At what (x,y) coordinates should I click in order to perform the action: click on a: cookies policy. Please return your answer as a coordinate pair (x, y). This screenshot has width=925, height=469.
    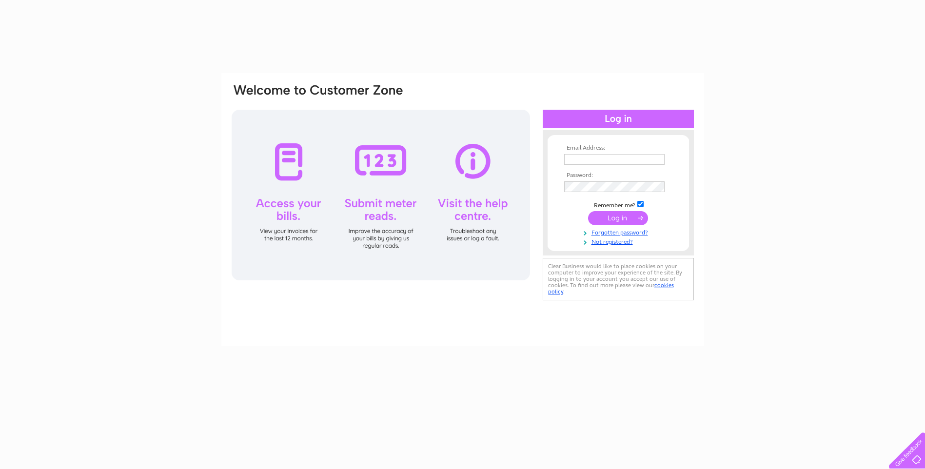
    Looking at the image, I should click on (611, 288).